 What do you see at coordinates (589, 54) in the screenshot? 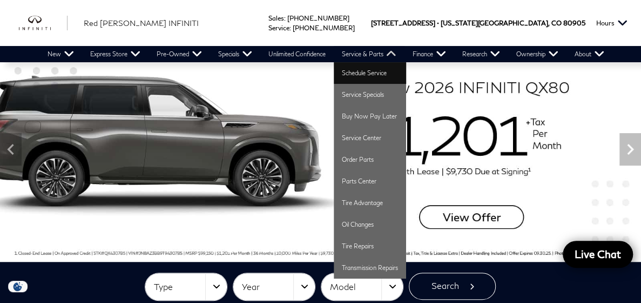
I see `a: About` at bounding box center [589, 54].